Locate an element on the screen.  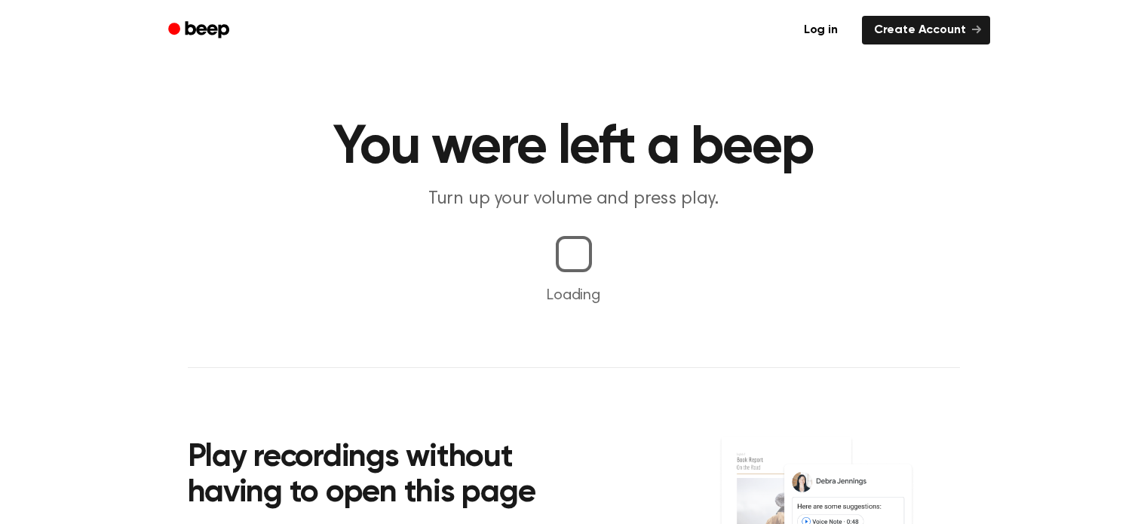
a: Create Account is located at coordinates (926, 30).